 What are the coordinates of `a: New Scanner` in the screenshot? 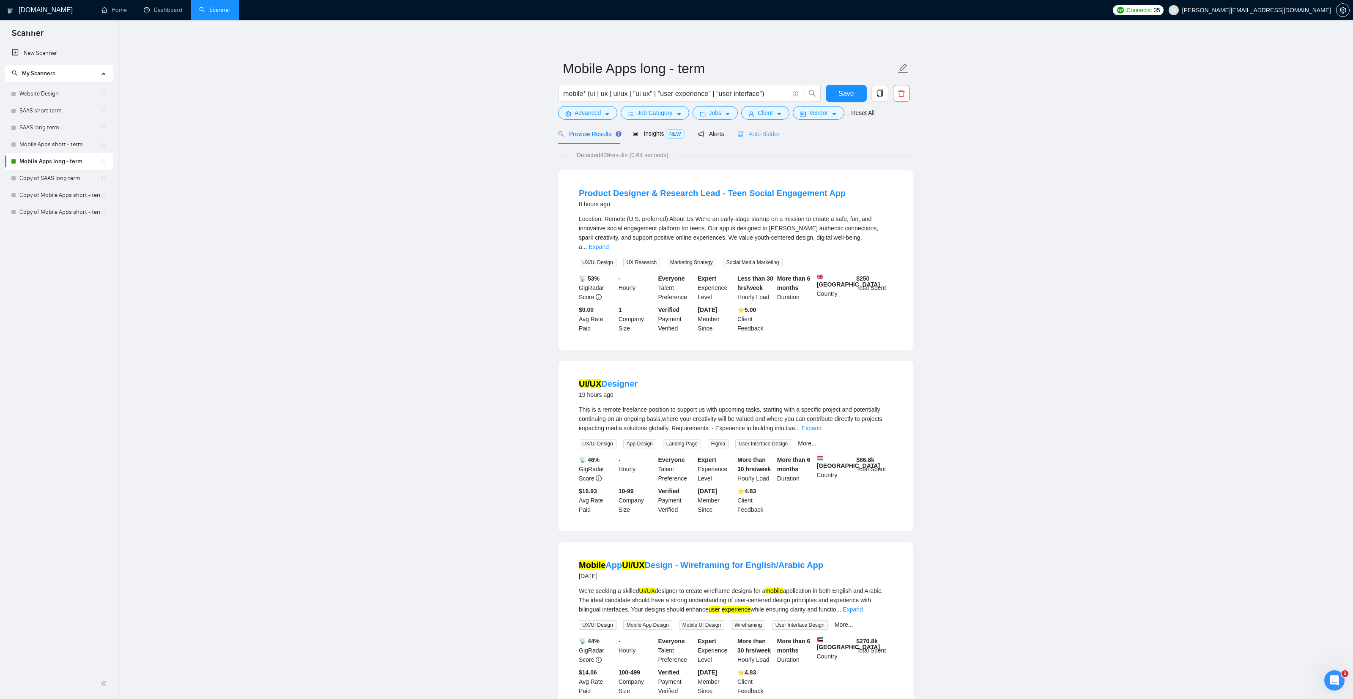 It's located at (59, 53).